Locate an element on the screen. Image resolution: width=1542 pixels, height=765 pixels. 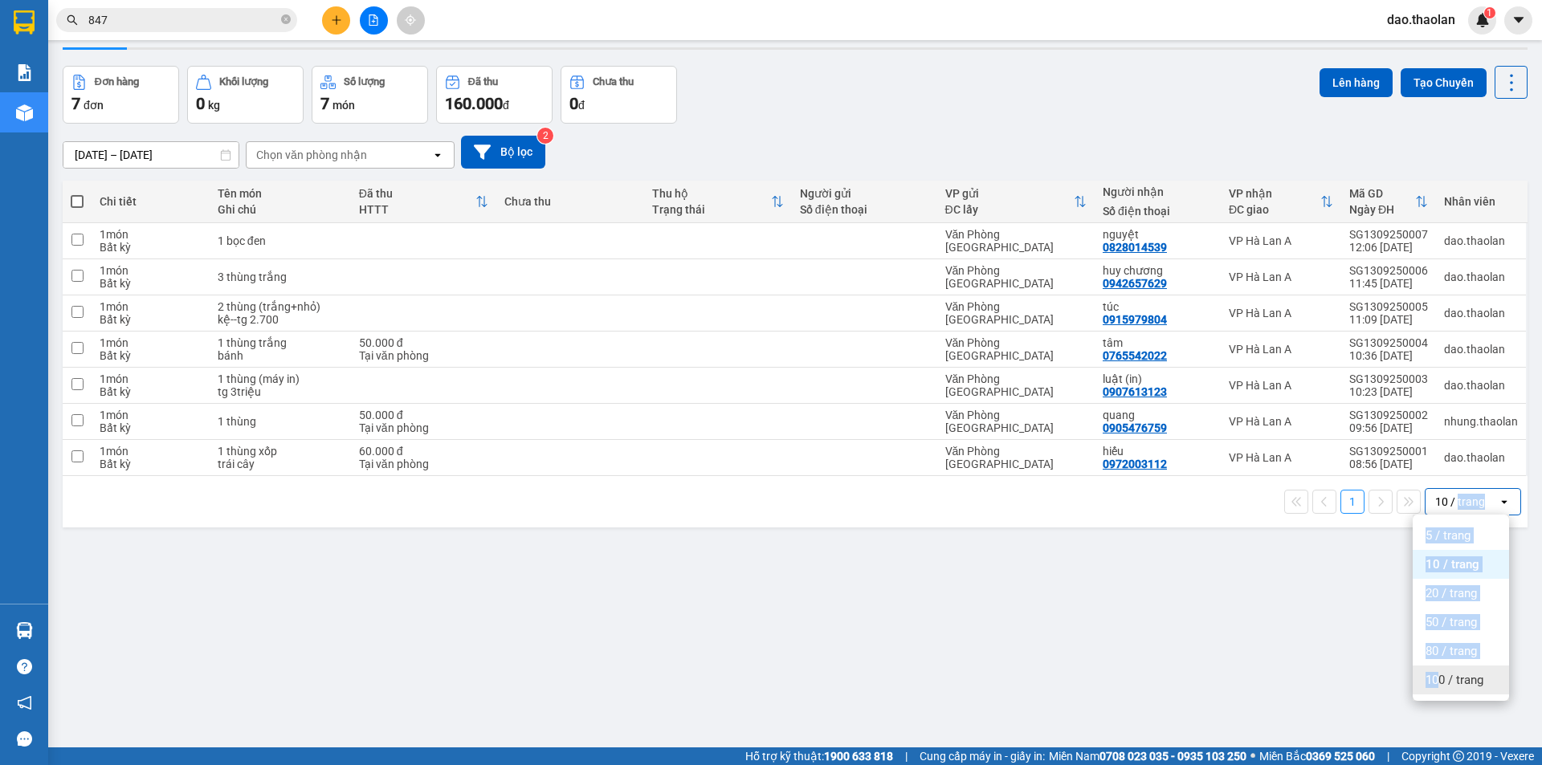
div: VP nhận is located at coordinates (1275, 194).